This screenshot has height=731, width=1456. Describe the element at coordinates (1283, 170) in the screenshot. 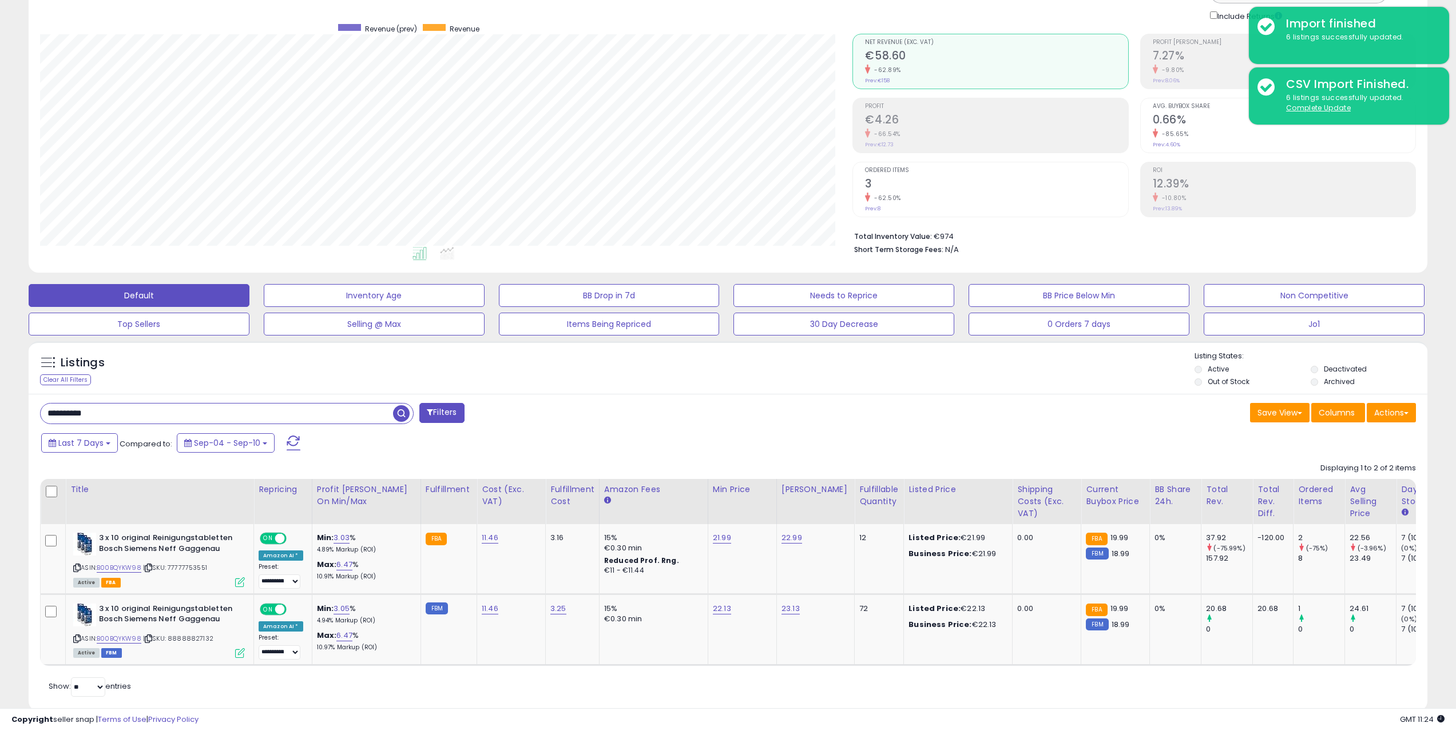

I see `span: ROI` at that location.